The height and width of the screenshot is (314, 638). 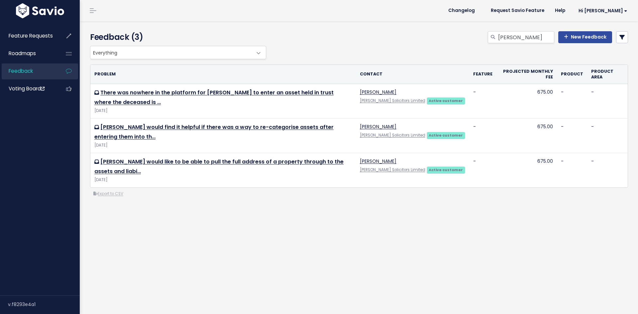 I want to click on a: Roadmaps, so click(x=28, y=53).